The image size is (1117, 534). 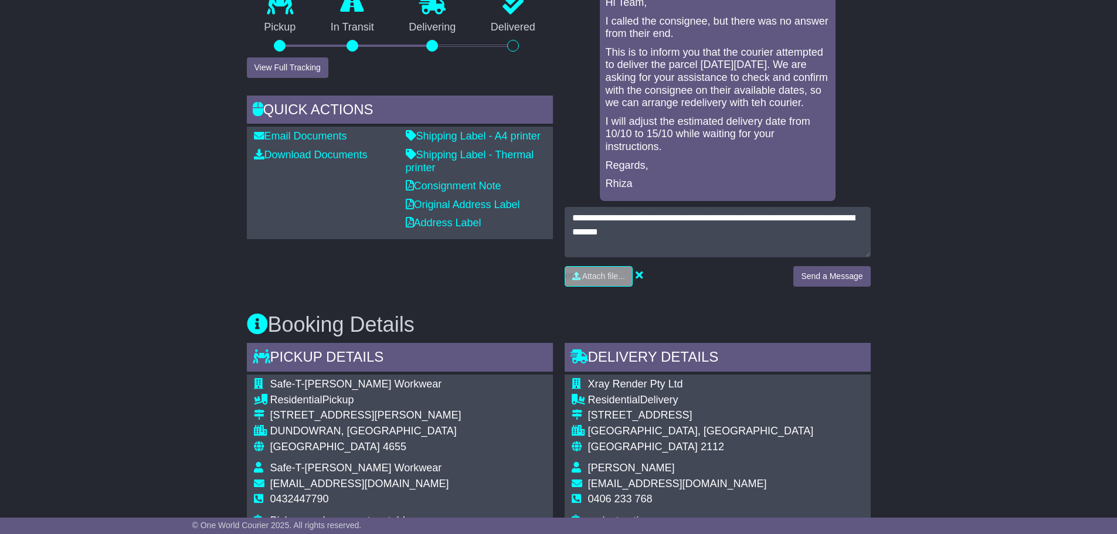 What do you see at coordinates (443, 223) in the screenshot?
I see `a: Address Label` at bounding box center [443, 223].